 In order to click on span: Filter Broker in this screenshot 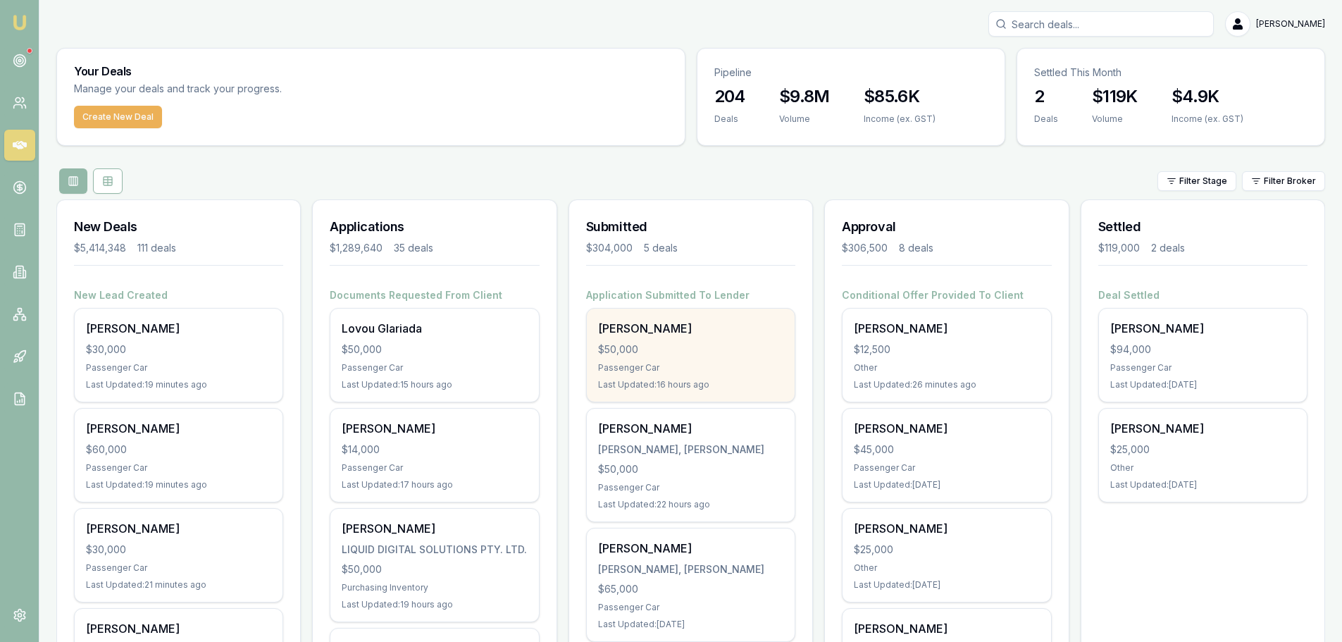, I will do `click(1290, 181)`.